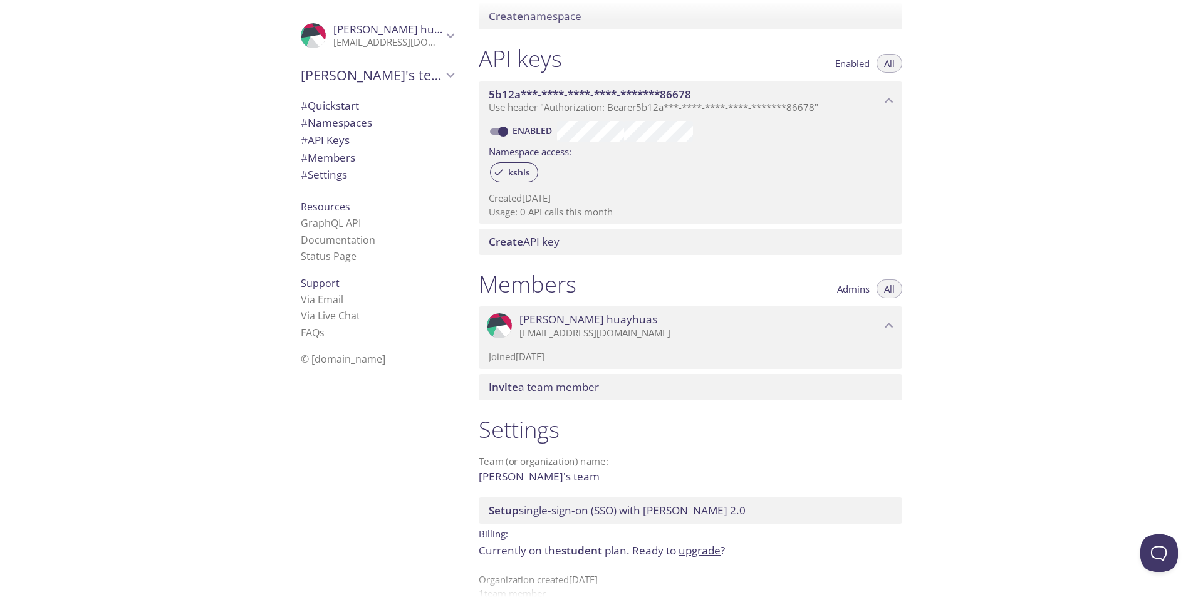 The width and height of the screenshot is (1203, 597). I want to click on span: Create, so click(506, 241).